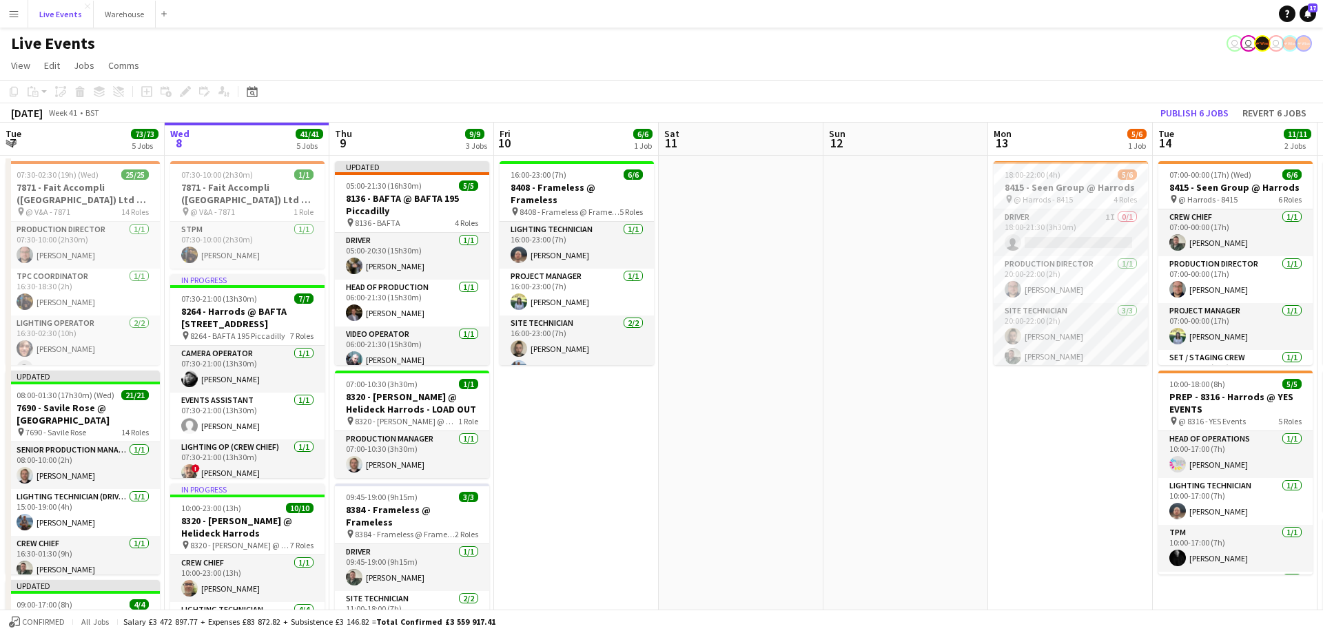  I want to click on span: 10:00-23:00 (13h), so click(211, 508).